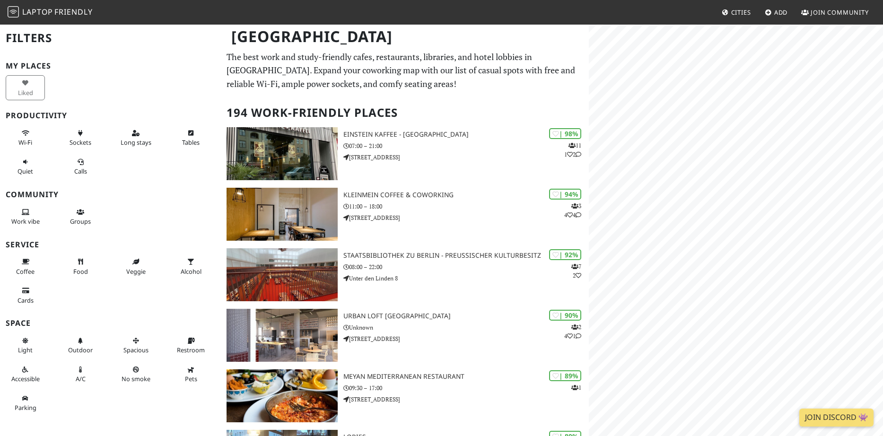  I want to click on span: Alcohol, so click(191, 271).